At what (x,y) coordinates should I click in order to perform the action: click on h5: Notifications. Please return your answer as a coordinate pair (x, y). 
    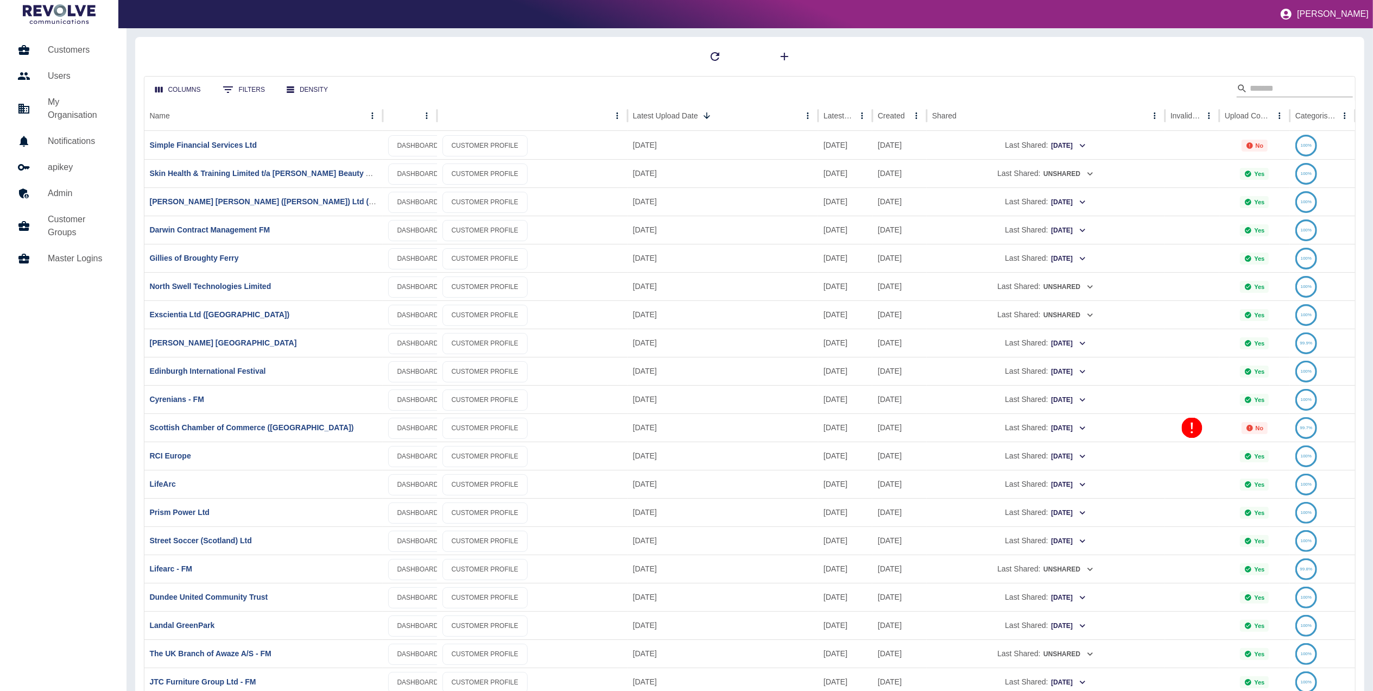
    Looking at the image, I should click on (78, 141).